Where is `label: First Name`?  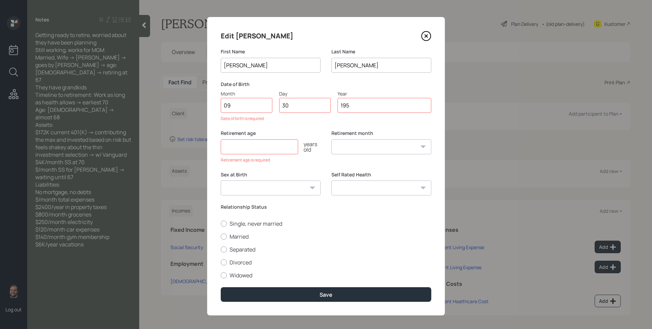 label: First Name is located at coordinates (271, 52).